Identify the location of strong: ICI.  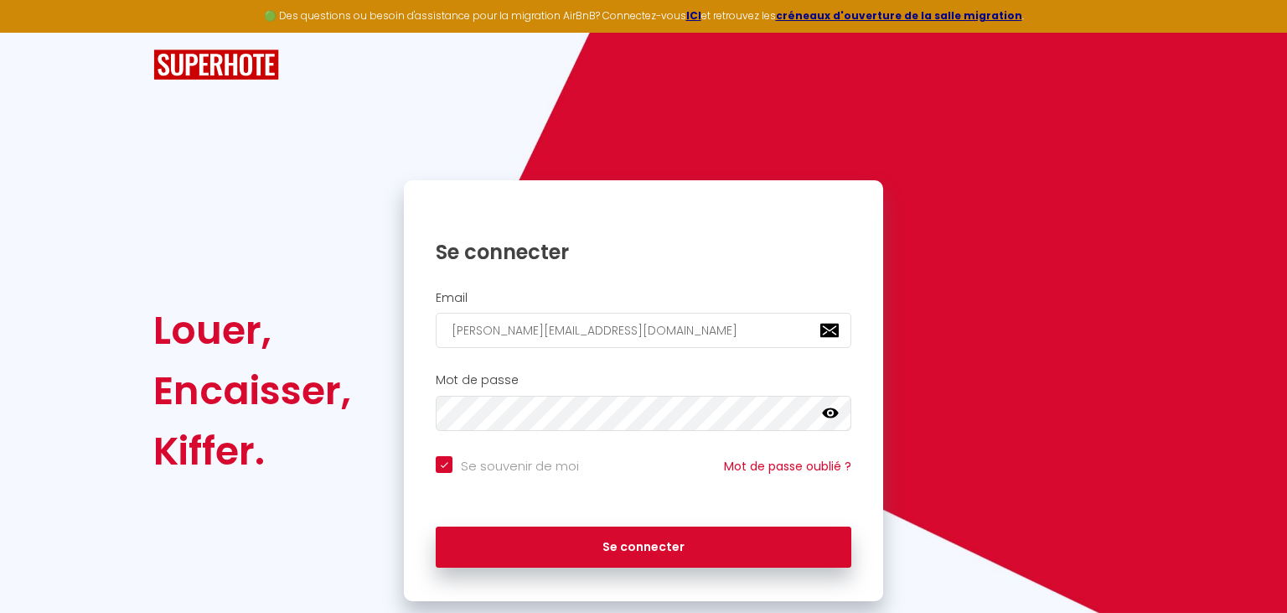
(694, 15).